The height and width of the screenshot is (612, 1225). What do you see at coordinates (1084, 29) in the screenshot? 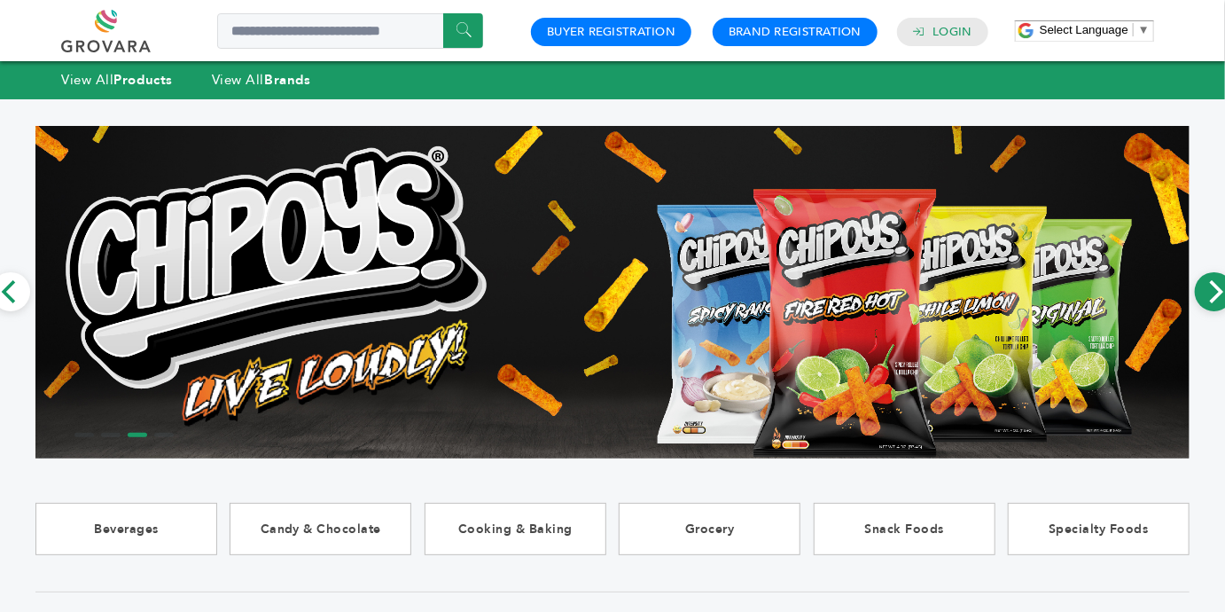
I see `span: Select Language` at bounding box center [1084, 29].